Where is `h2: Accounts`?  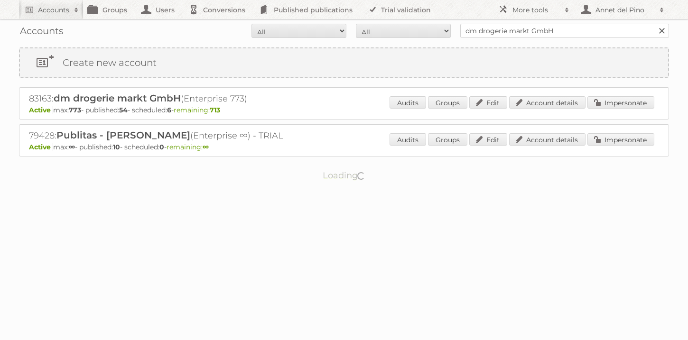 h2: Accounts is located at coordinates (54, 10).